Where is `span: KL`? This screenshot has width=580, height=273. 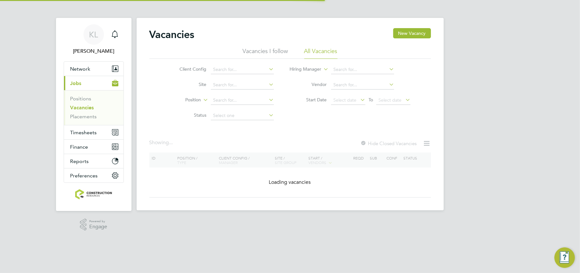
span: KL is located at coordinates (94, 35).